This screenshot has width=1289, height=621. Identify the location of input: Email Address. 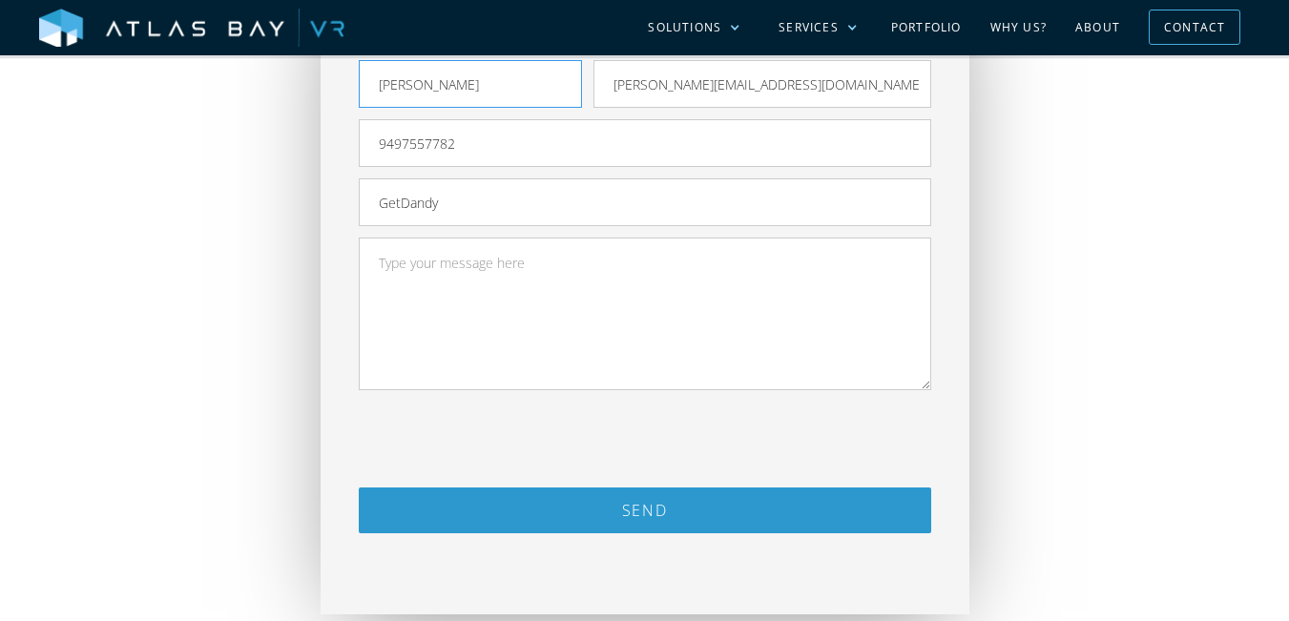
(763, 84).